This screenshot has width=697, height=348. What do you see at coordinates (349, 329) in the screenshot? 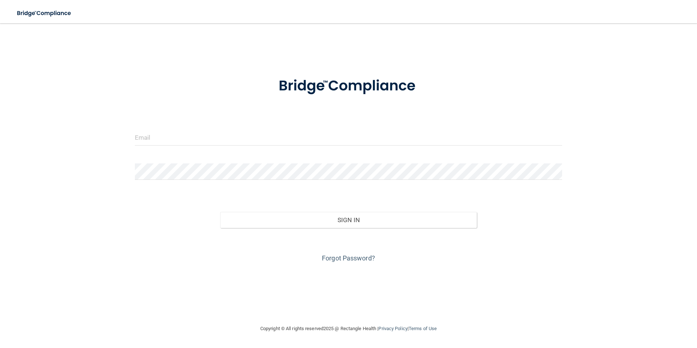
I see `div: Copyright © All rights reserved 2025 @ Rectangle Health | |` at bounding box center [349, 329].